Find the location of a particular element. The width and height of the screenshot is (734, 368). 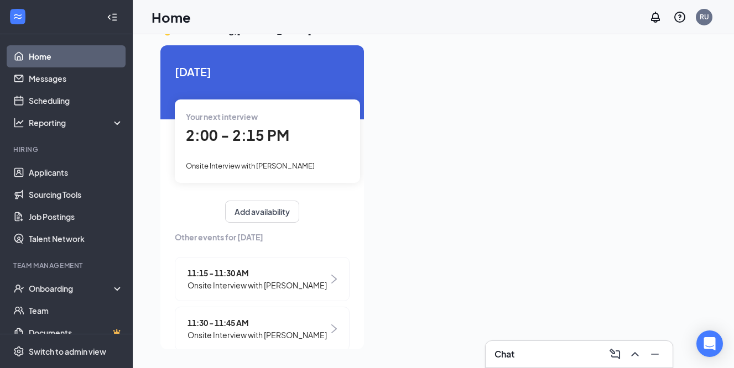

span: Your next interview is located at coordinates (222, 117).